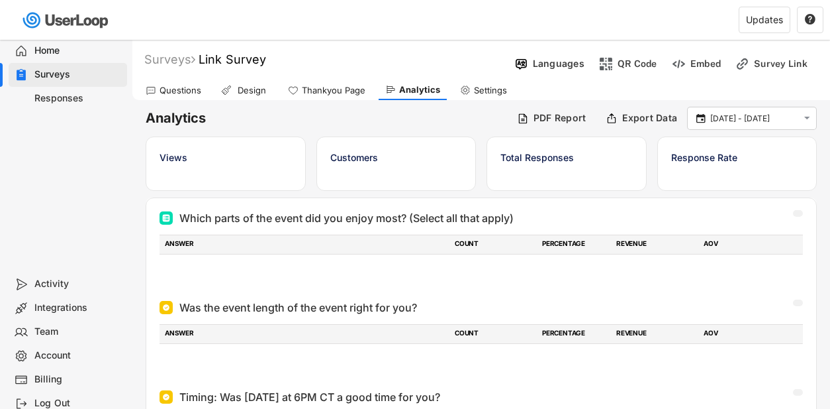 This screenshot has height=409, width=830. Describe the element at coordinates (78, 355) in the screenshot. I see `div: Account` at that location.